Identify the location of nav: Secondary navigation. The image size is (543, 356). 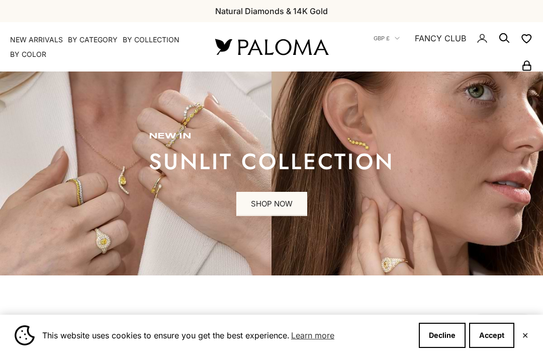
(443, 47).